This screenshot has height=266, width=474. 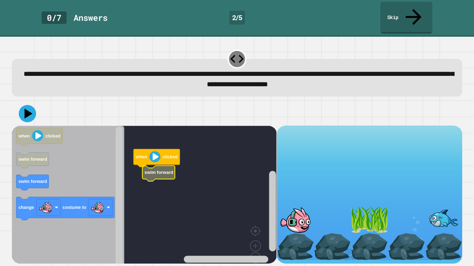 What do you see at coordinates (237, 18) in the screenshot?
I see `div: 2 / 5` at bounding box center [237, 18].